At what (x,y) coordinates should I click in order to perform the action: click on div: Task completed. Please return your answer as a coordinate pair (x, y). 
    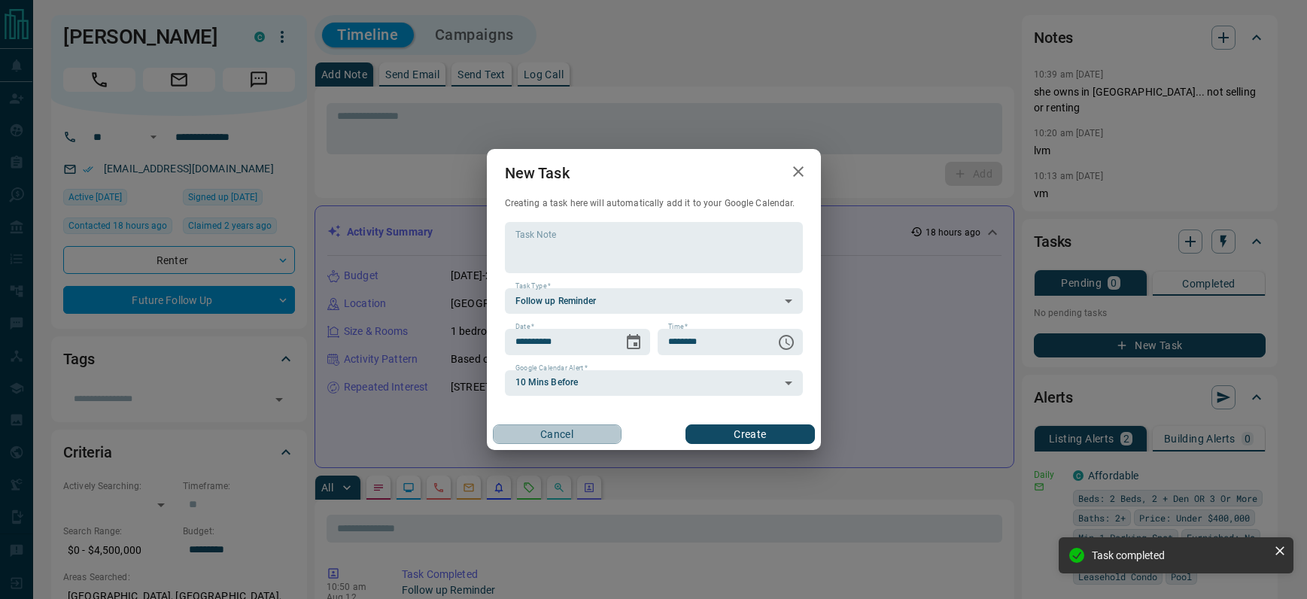
    Looking at the image, I should click on (1180, 555).